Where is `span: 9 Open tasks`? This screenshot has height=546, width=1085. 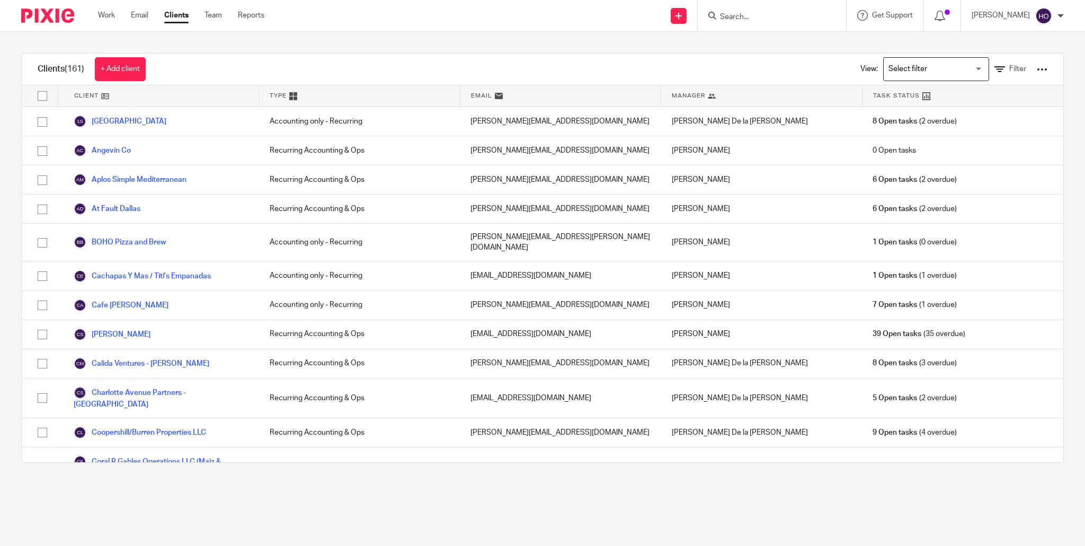 span: 9 Open tasks is located at coordinates (895, 432).